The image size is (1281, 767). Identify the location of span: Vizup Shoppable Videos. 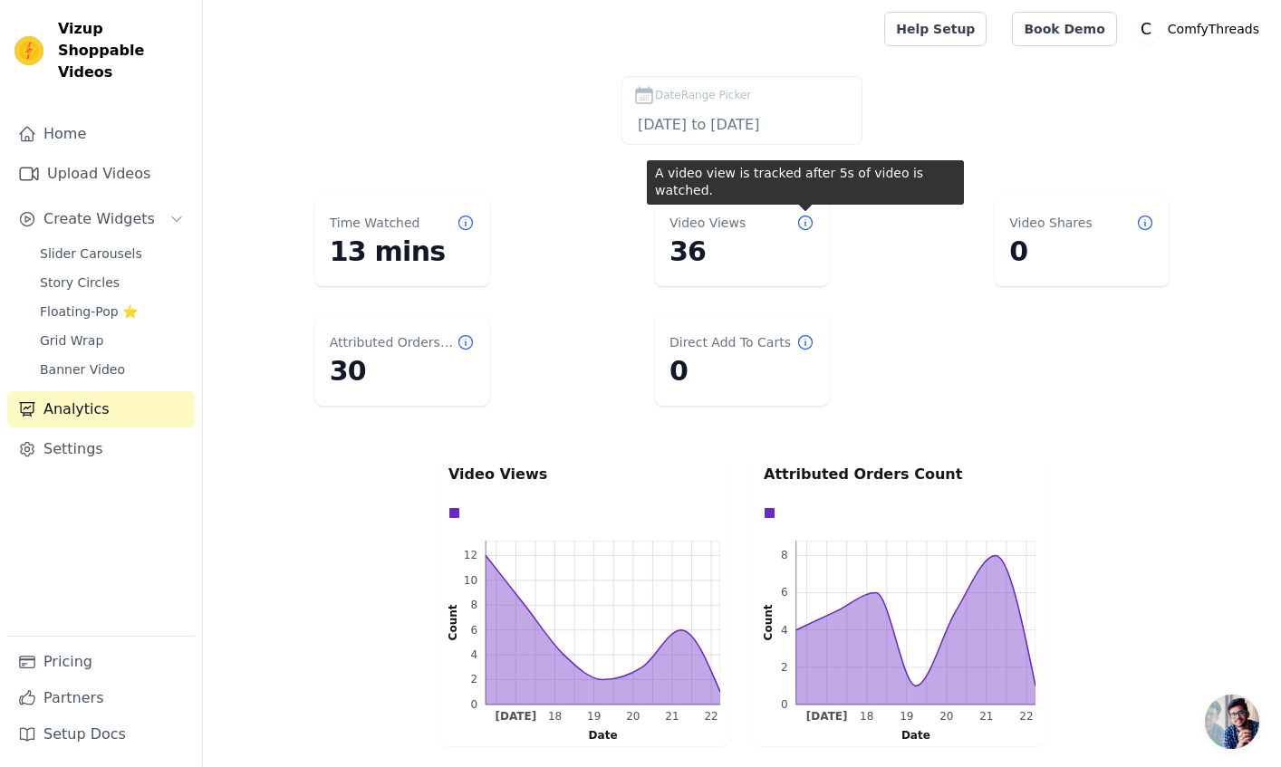
(122, 51).